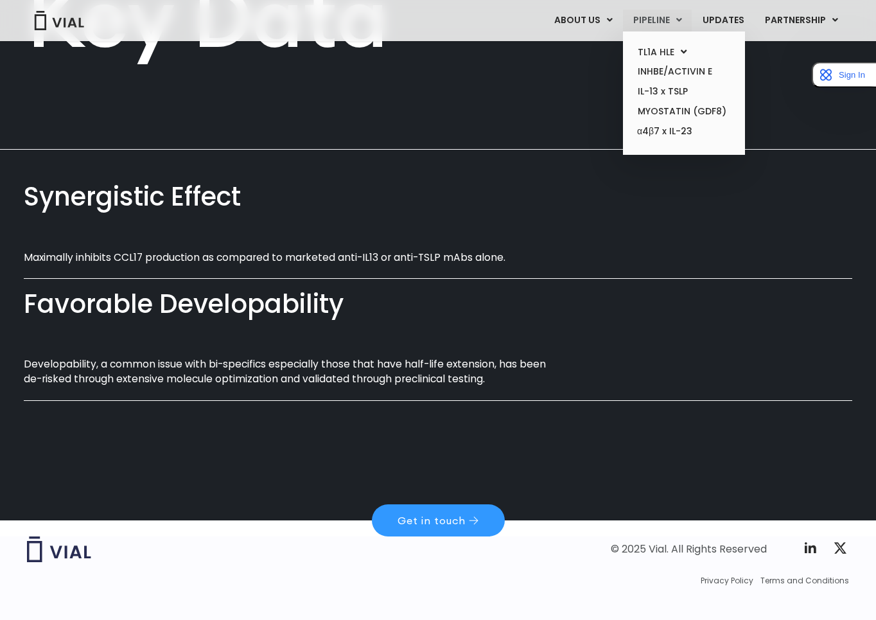 Image resolution: width=876 pixels, height=620 pixels. I want to click on a: PARTNERSHIPMenu Toggle, so click(802, 21).